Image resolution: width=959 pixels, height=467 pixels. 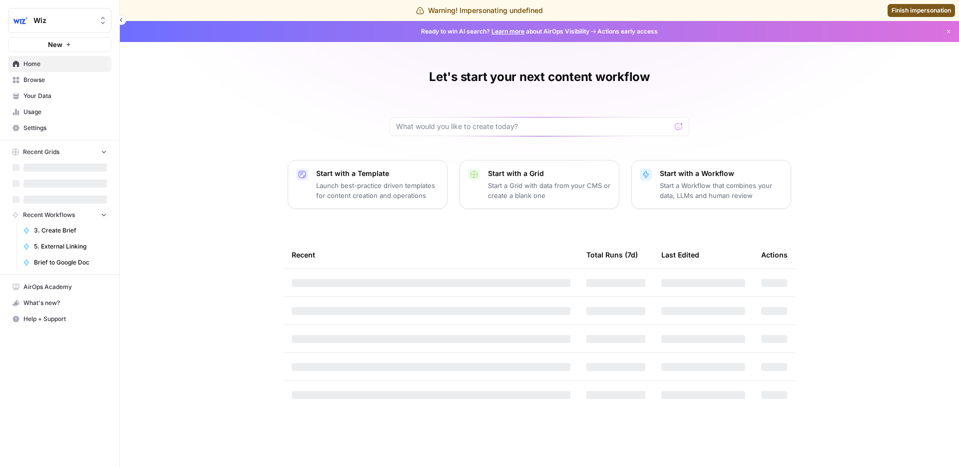 I want to click on p: Start a Workflow that combines your data, LLMs and human review, so click(x=721, y=190).